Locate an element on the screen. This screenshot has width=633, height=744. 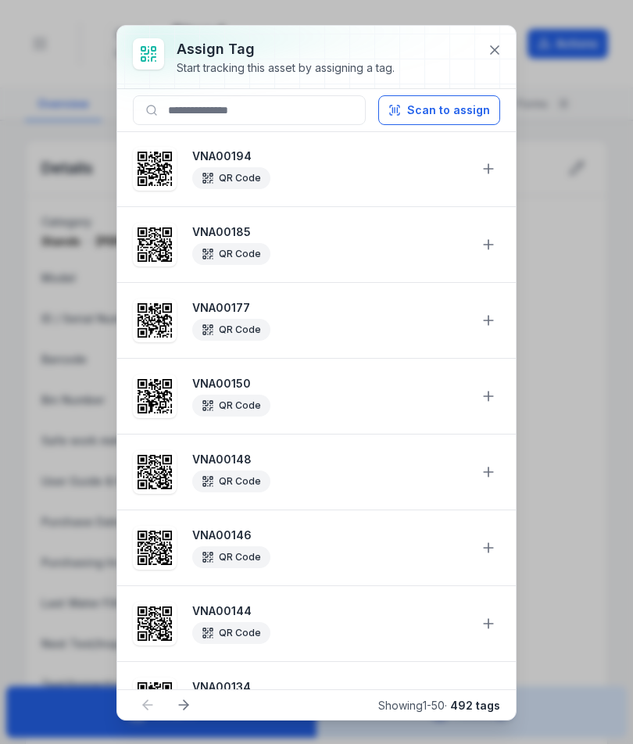
strong: VNA00146 is located at coordinates (330, 535).